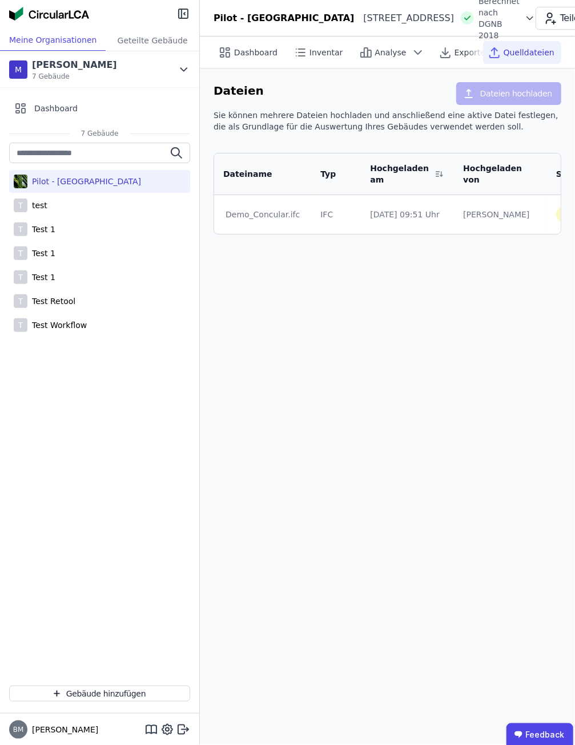 This screenshot has width=575, height=745. Describe the element at coordinates (18, 730) in the screenshot. I see `span: BM` at that location.